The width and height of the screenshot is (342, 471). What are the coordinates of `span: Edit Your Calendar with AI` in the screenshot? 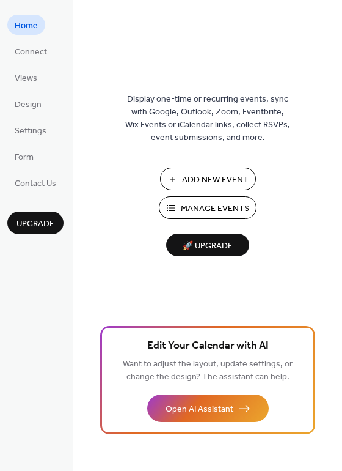 It's located at (208, 346).